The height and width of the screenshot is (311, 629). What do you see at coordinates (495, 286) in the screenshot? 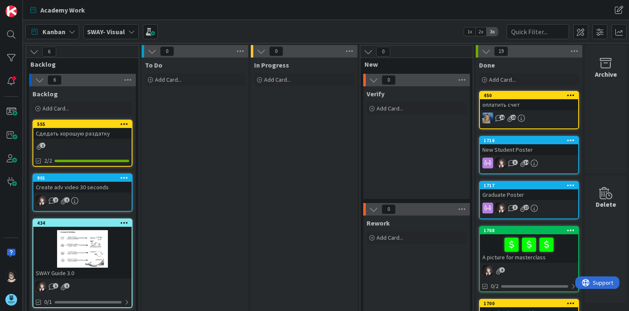
I see `span: 0/2` at bounding box center [495, 286].